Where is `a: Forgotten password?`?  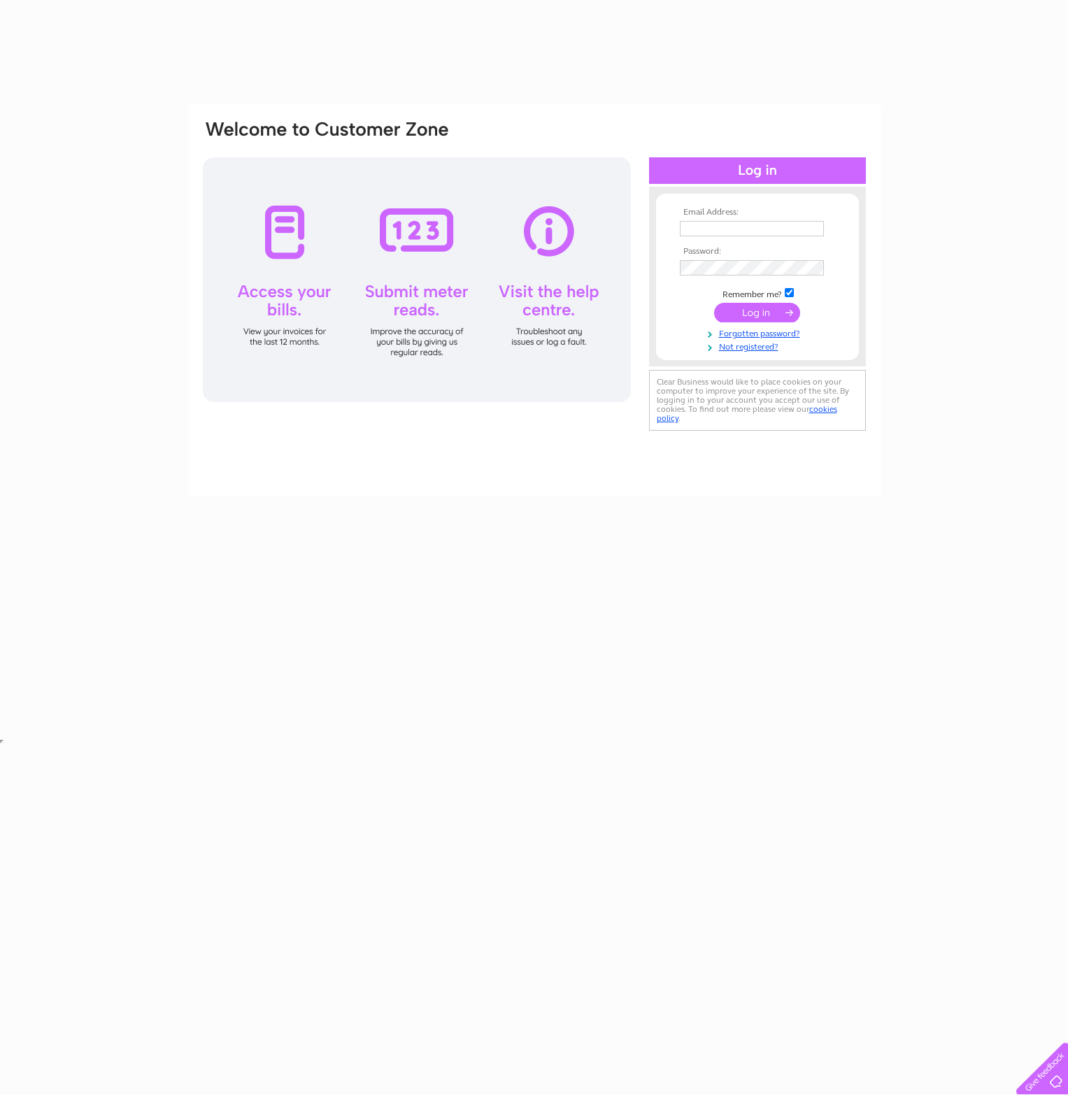
a: Forgotten password? is located at coordinates (759, 332).